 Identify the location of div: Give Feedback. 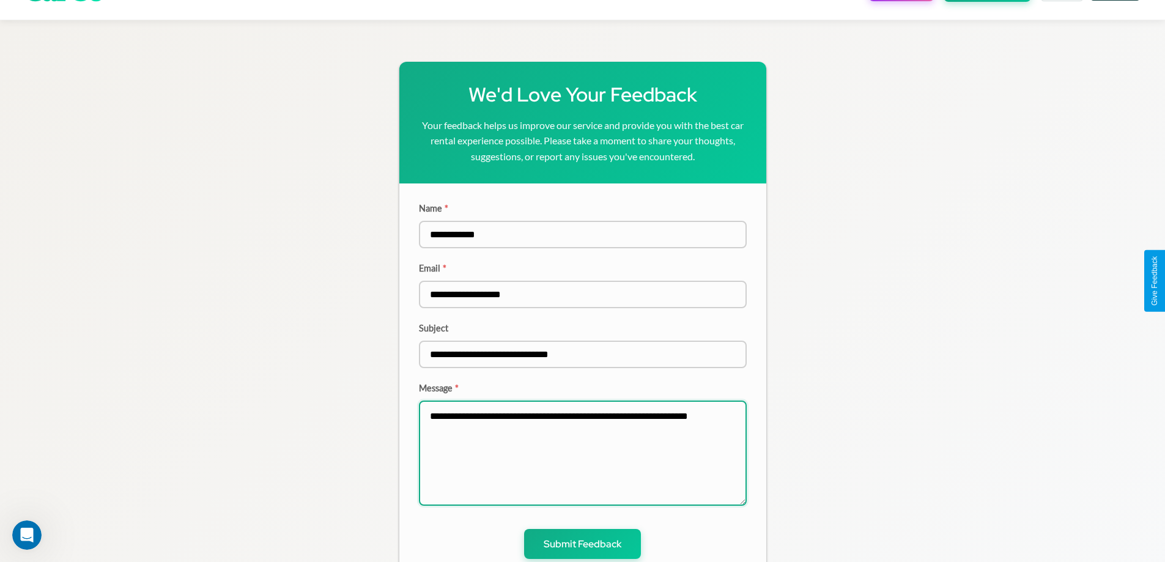
(1155, 281).